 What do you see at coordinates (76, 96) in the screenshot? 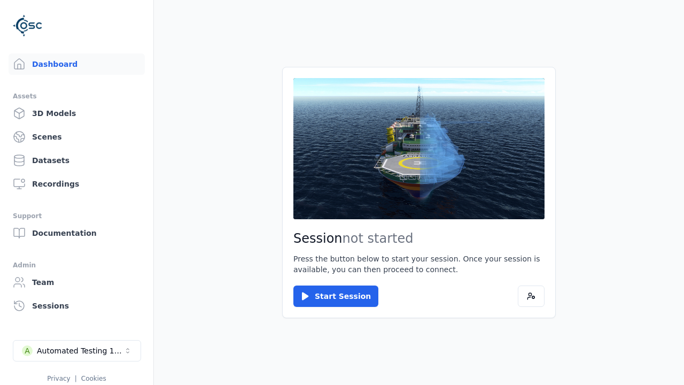
I see `div: Assets` at bounding box center [76, 96].